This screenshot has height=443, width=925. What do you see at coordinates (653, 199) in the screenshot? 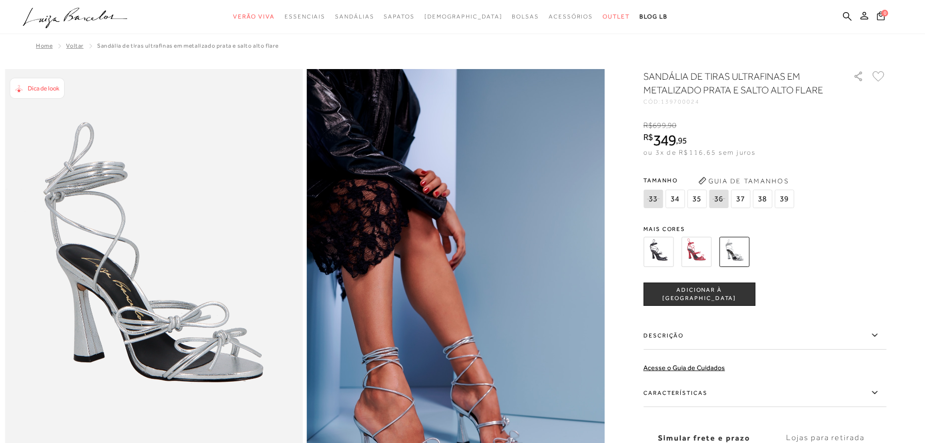
I see `span: 33` at bounding box center [653, 199].